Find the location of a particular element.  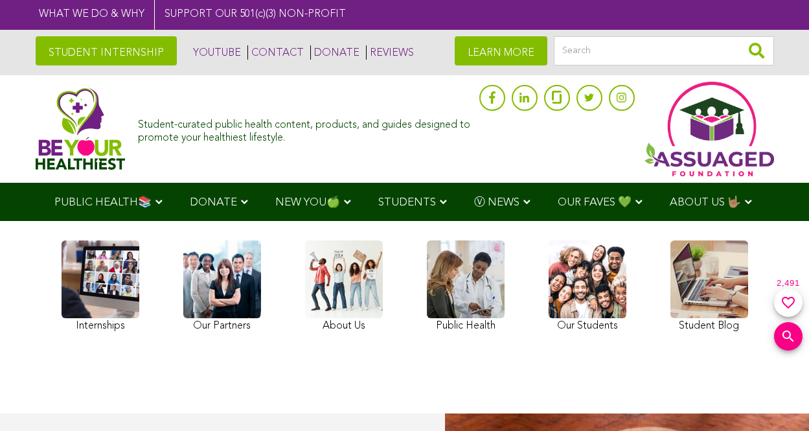

span: Ⓥ NEWS is located at coordinates (497, 202).